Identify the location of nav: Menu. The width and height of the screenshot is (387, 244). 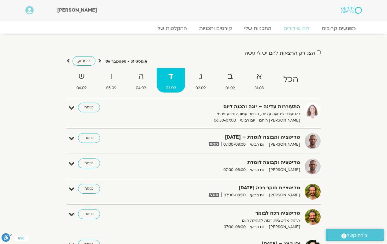
(194, 28).